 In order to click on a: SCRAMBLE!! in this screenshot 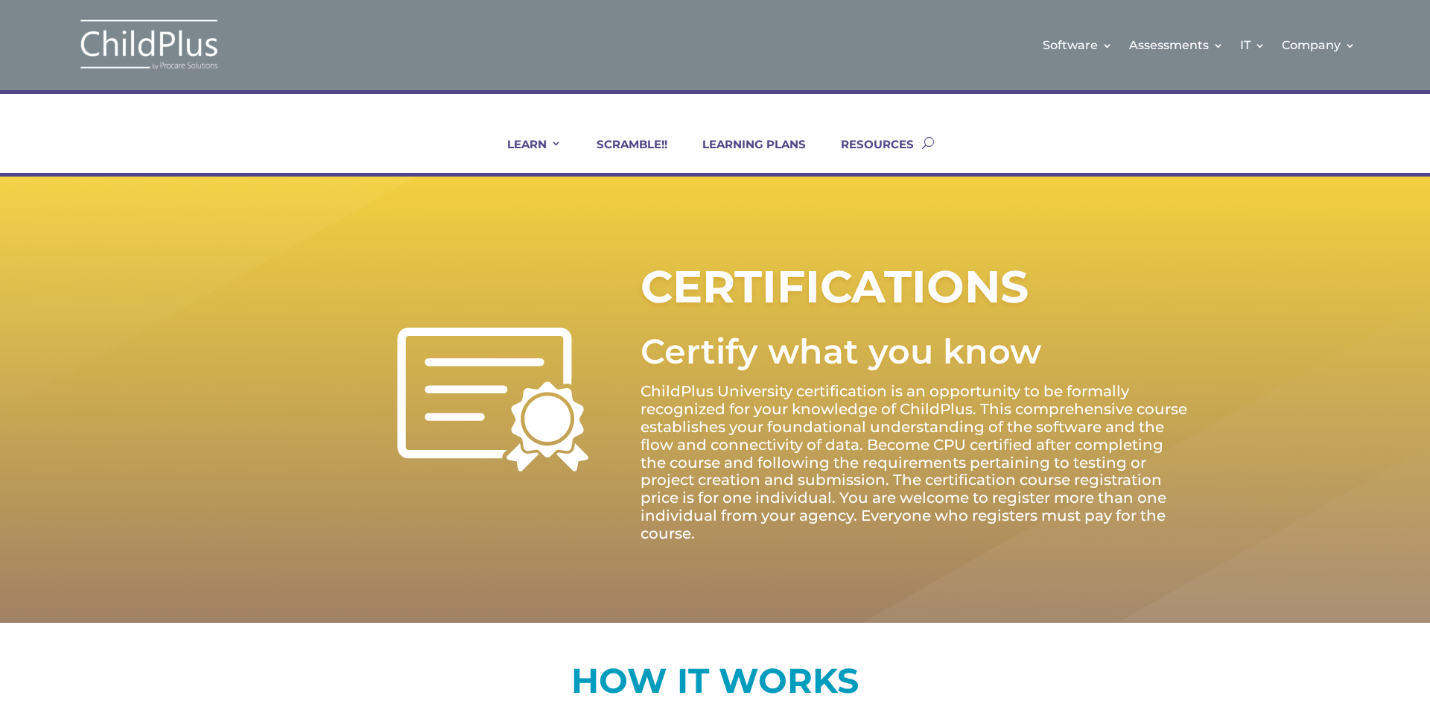, I will do `click(623, 155)`.